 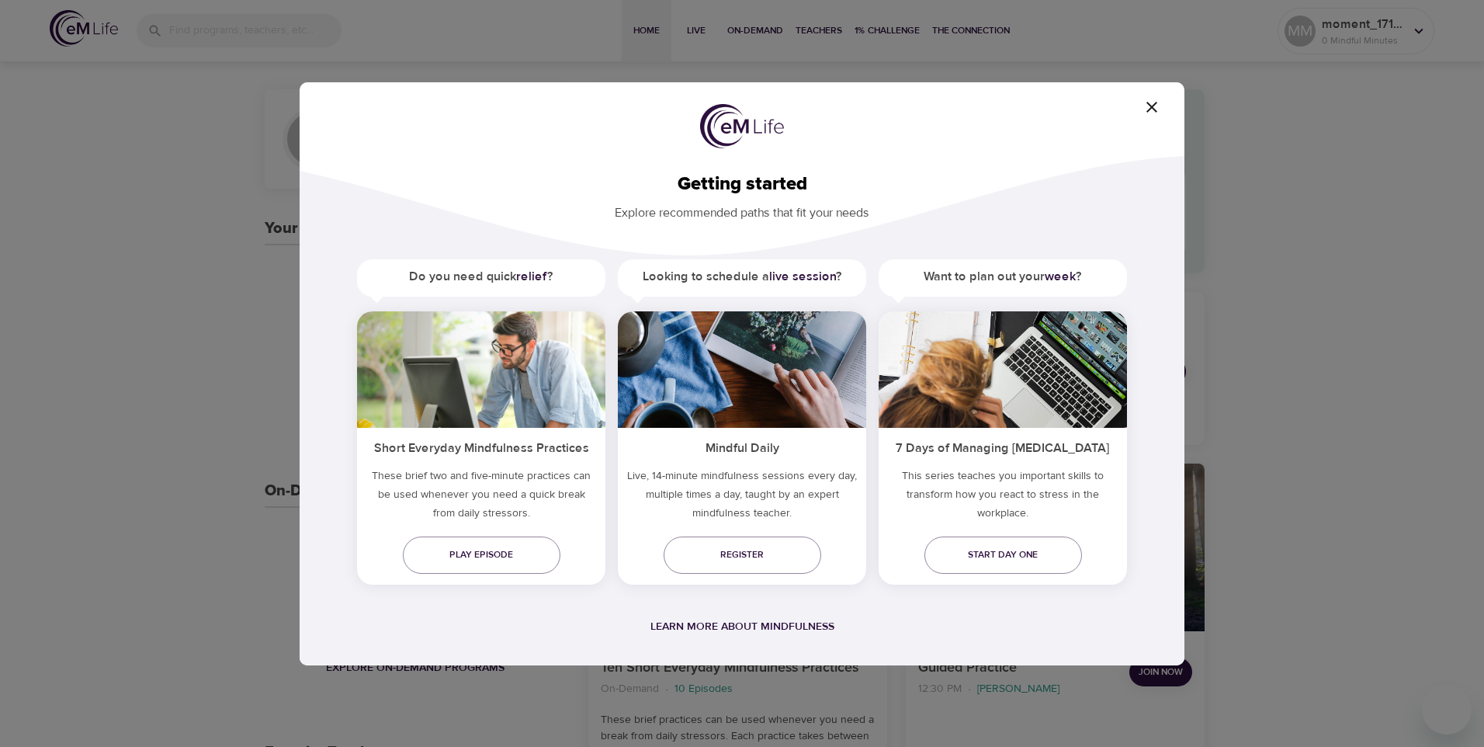 I want to click on h5: Want to plan out your ?, so click(x=1003, y=276).